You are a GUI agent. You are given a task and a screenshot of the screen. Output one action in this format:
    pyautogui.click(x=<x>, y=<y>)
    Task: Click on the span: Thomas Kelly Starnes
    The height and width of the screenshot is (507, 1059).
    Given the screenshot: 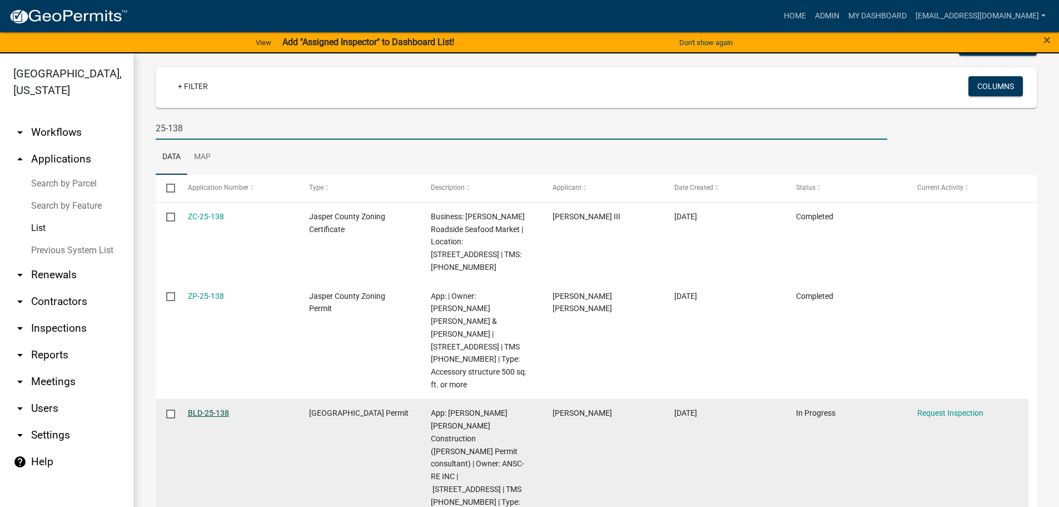 What is the action you would take?
    pyautogui.click(x=582, y=302)
    